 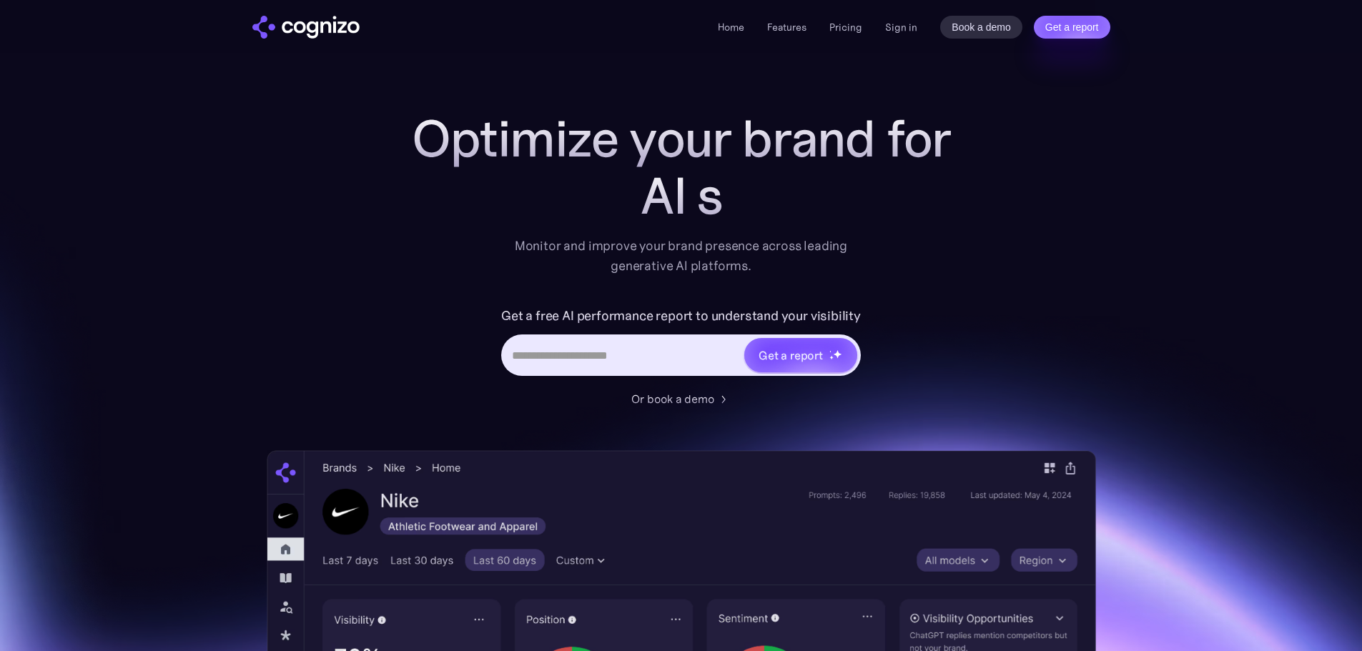 What do you see at coordinates (981, 27) in the screenshot?
I see `a: Book a demo` at bounding box center [981, 27].